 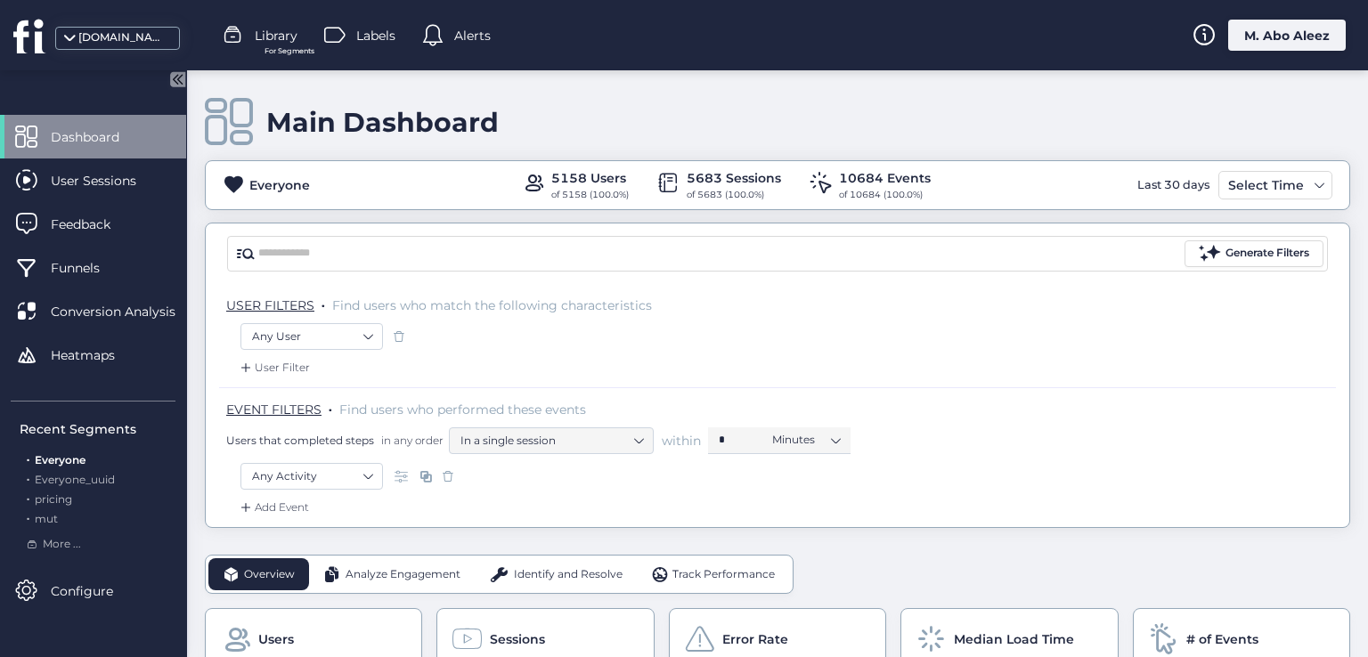 What do you see at coordinates (568, 574) in the screenshot?
I see `span: Identify and Resolve` at bounding box center [568, 574].